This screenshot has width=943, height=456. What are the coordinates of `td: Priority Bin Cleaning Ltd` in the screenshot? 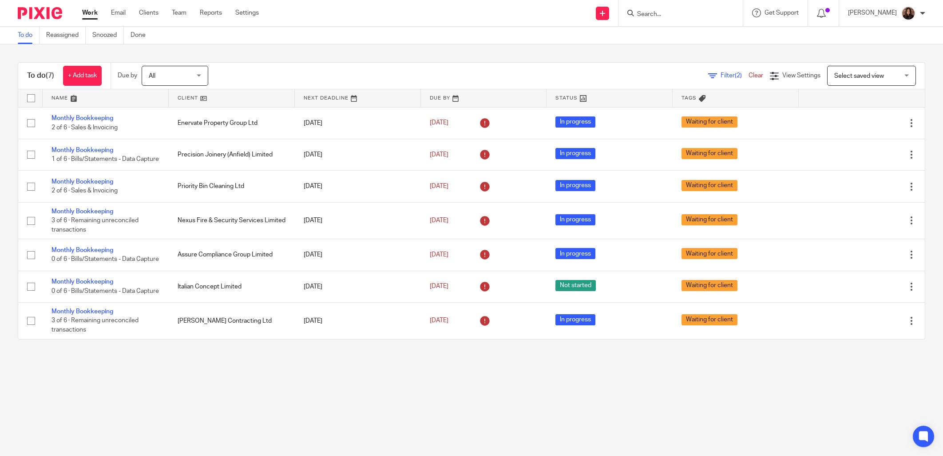 It's located at (232, 186).